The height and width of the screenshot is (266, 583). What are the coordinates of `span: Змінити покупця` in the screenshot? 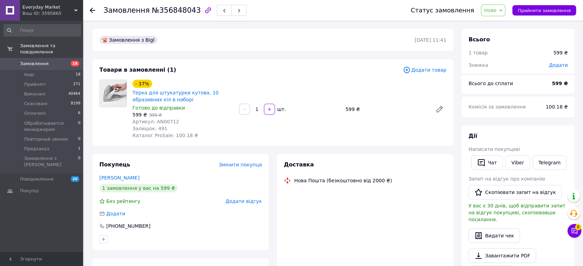 It's located at (240, 165).